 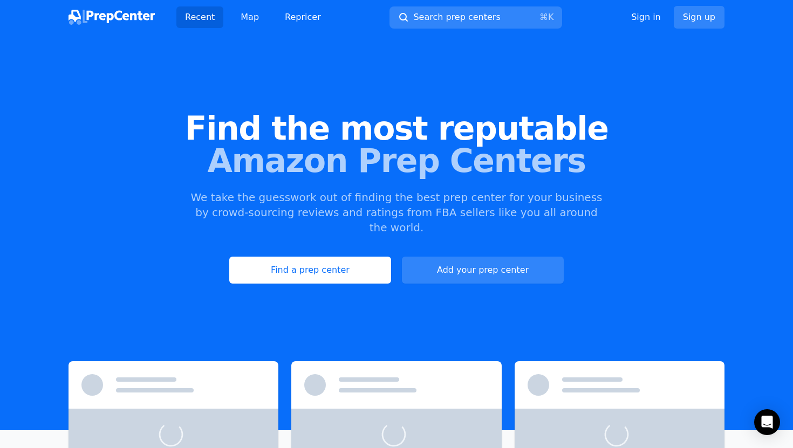 I want to click on img: PrepCenter, so click(x=112, y=17).